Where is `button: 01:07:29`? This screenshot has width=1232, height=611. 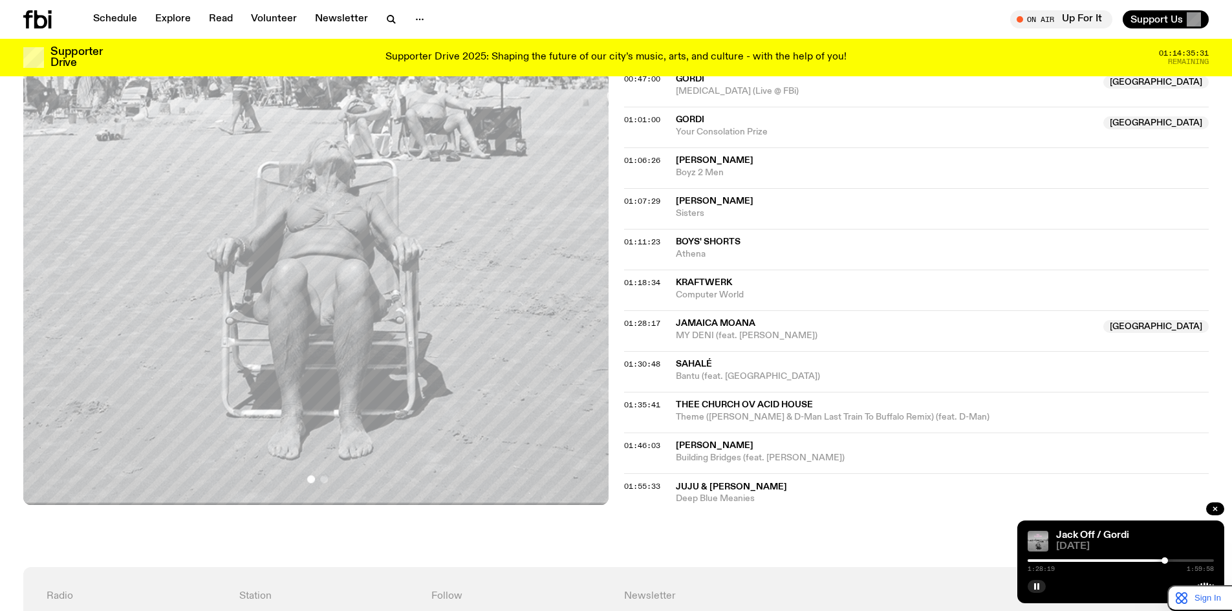
button: 01:07:29 is located at coordinates (642, 201).